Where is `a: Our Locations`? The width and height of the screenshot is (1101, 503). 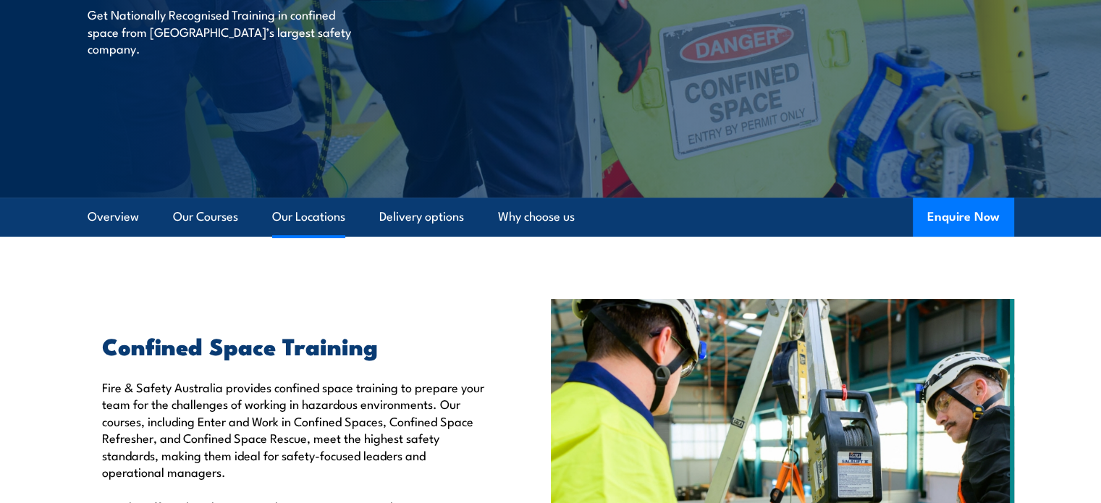 a: Our Locations is located at coordinates (308, 216).